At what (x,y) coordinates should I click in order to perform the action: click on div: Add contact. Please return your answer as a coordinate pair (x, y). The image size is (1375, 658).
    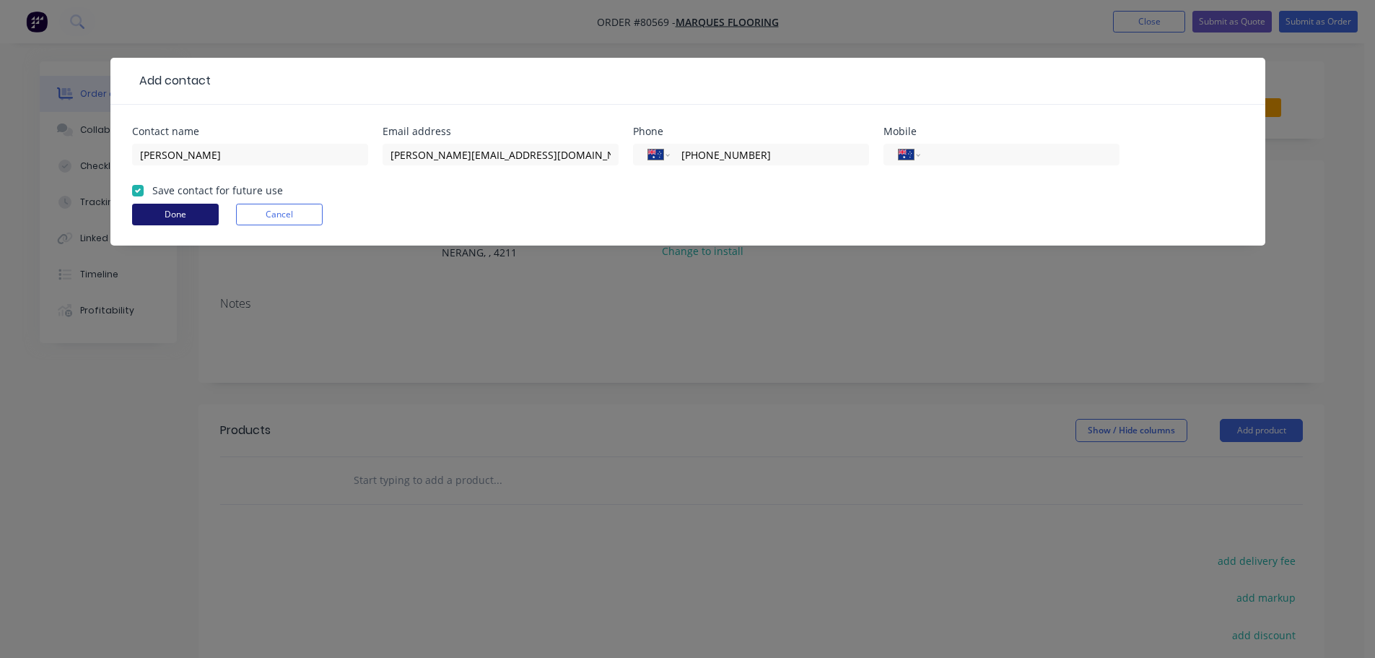
    Looking at the image, I should click on (171, 81).